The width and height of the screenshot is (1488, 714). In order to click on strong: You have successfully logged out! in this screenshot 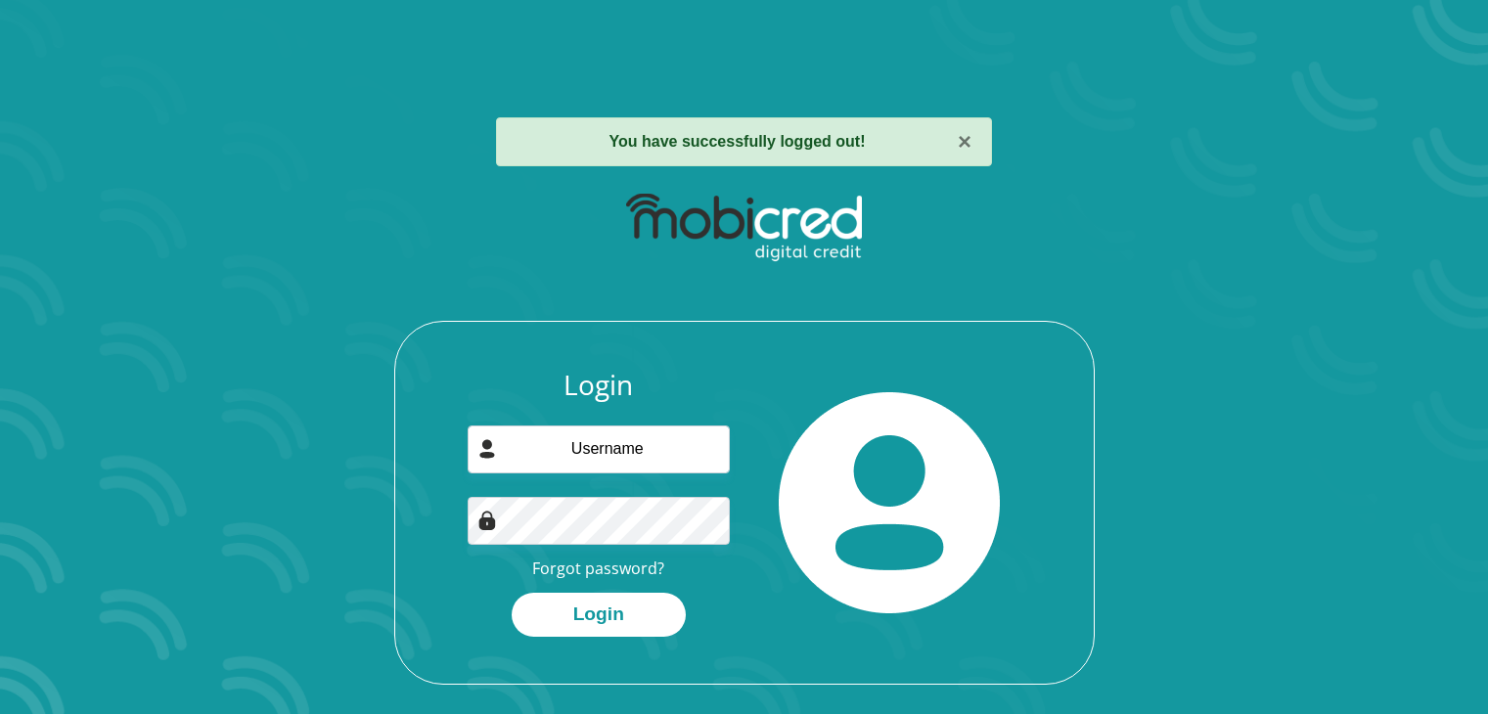, I will do `click(738, 141)`.